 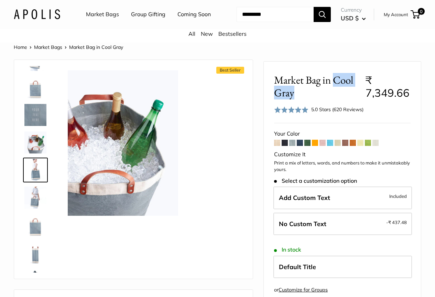 What do you see at coordinates (316, 181) in the screenshot?
I see `span: Select a customization option` at bounding box center [316, 181].